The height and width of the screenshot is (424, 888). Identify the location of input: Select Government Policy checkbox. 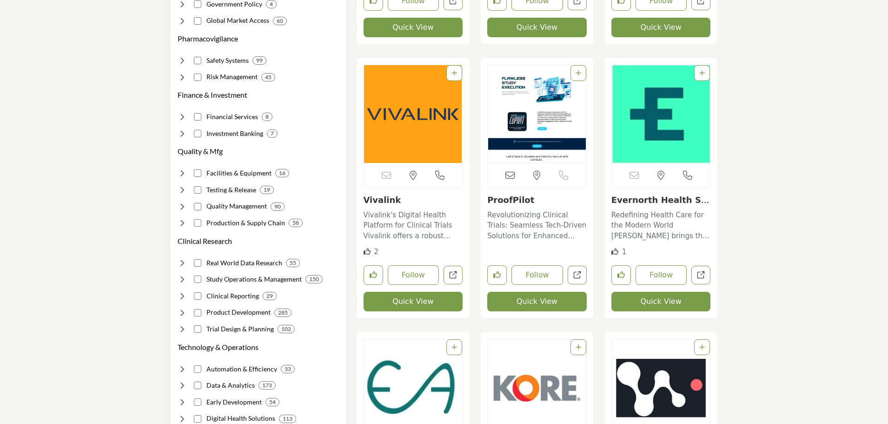
(198, 4).